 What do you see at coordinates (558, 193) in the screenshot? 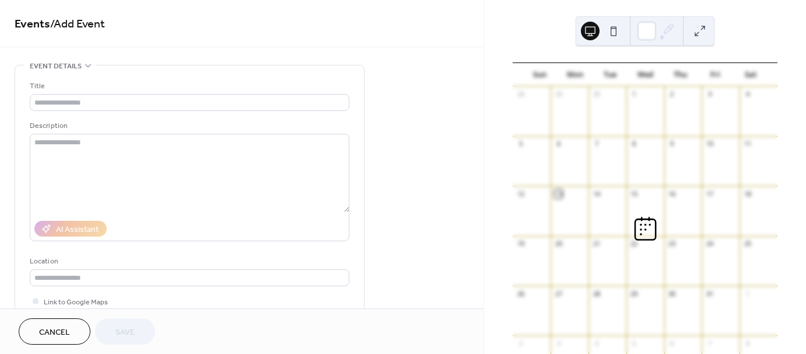
I see `div: 13` at bounding box center [558, 193].